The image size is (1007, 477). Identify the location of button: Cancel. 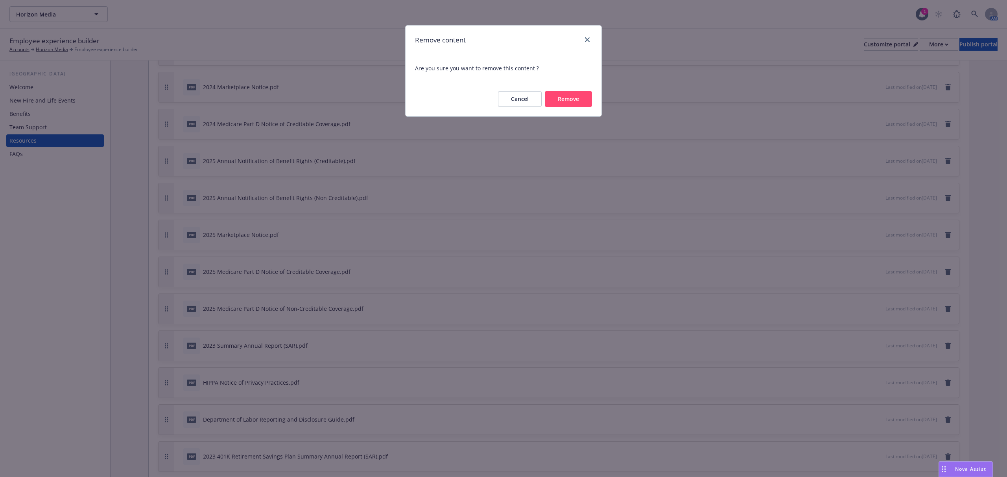
(519, 99).